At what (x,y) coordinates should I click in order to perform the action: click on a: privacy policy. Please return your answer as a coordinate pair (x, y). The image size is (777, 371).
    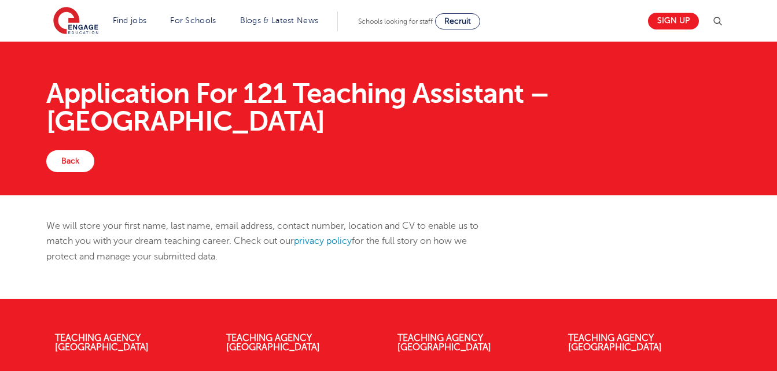
    Looking at the image, I should click on (323, 241).